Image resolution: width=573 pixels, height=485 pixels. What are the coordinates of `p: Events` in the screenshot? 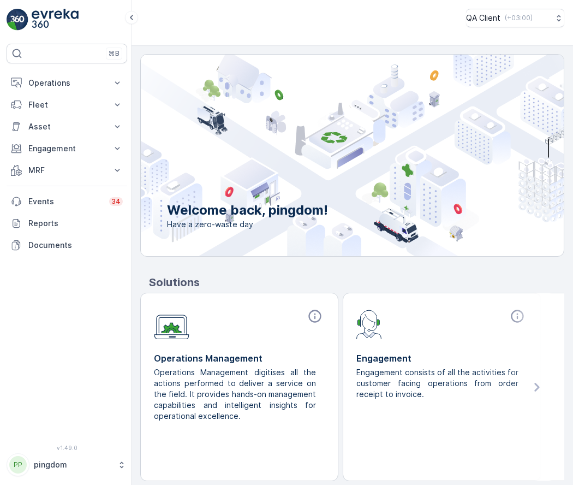 It's located at (65, 201).